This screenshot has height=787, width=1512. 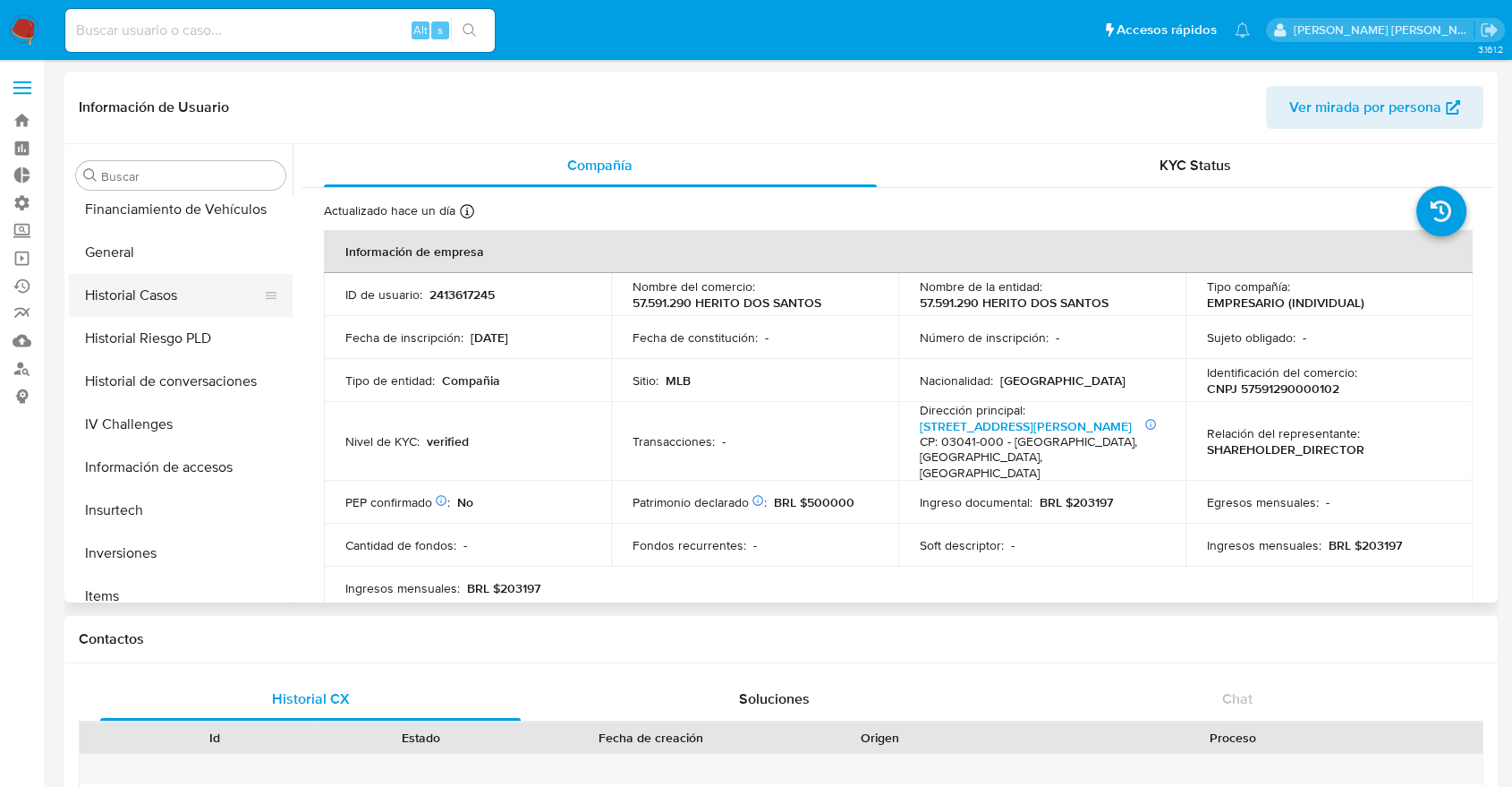 I want to click on p: MLB, so click(x=678, y=380).